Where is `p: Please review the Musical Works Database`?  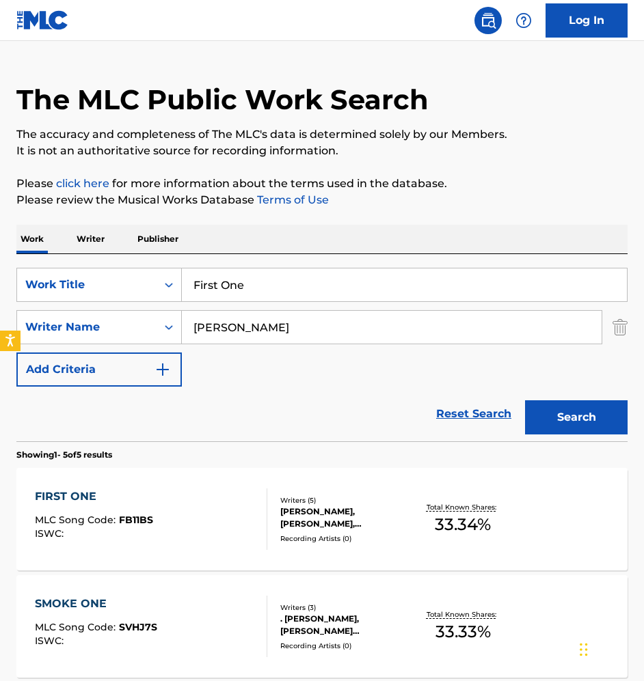
p: Please review the Musical Works Database is located at coordinates (322, 200).